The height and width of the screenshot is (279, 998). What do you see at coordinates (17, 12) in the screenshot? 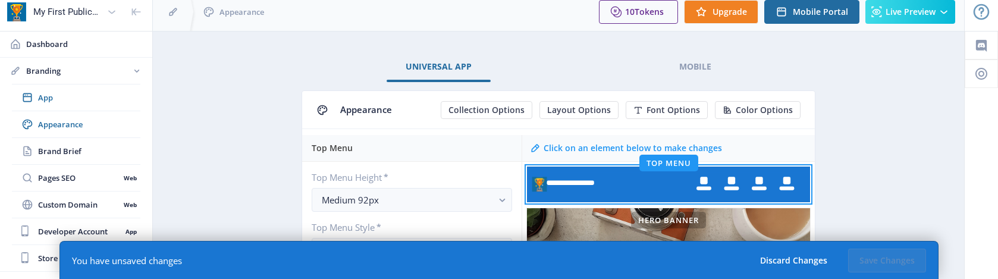
I see `img: app-icon.png` at bounding box center [17, 12].